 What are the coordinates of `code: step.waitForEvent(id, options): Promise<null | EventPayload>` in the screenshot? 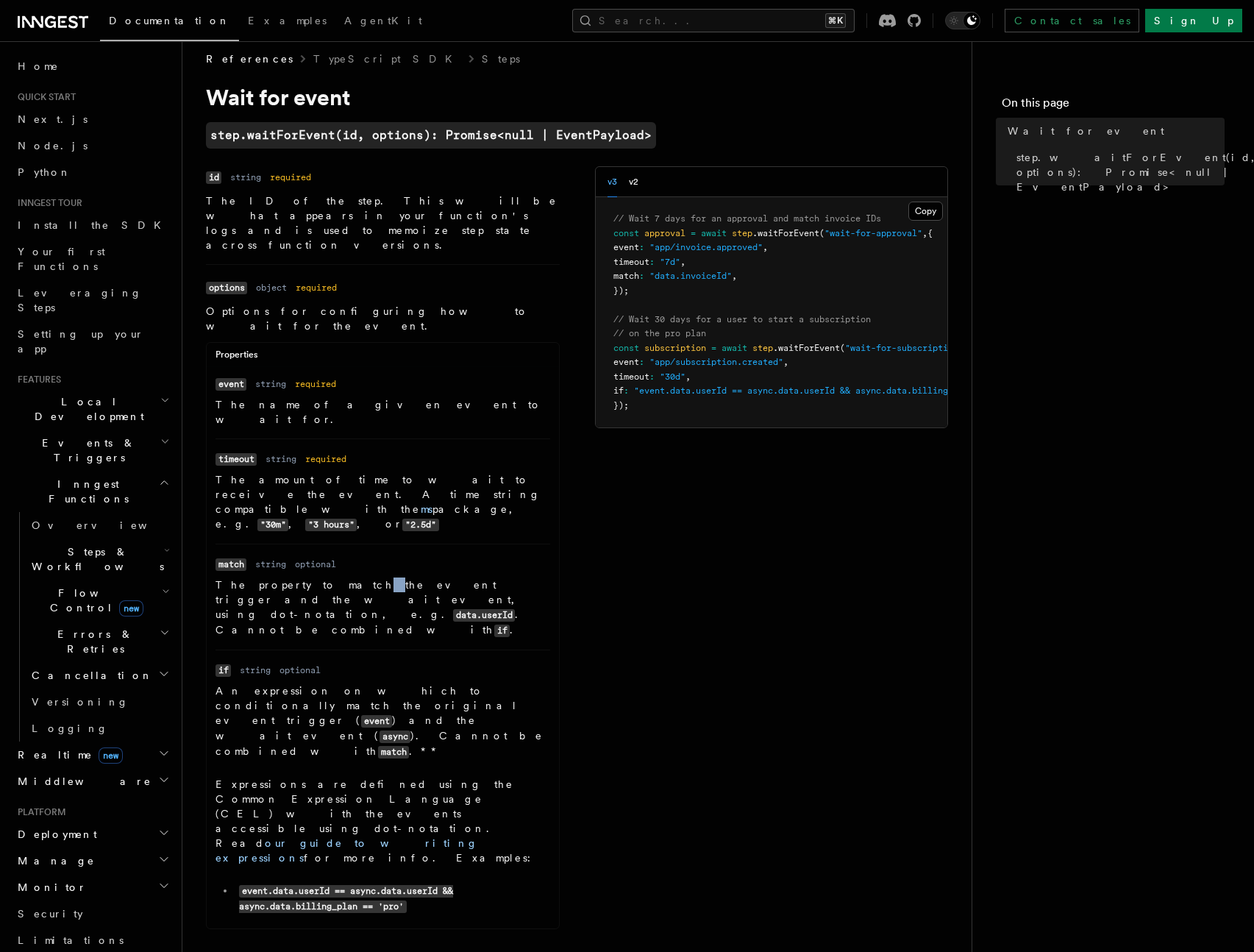 It's located at (431, 136).